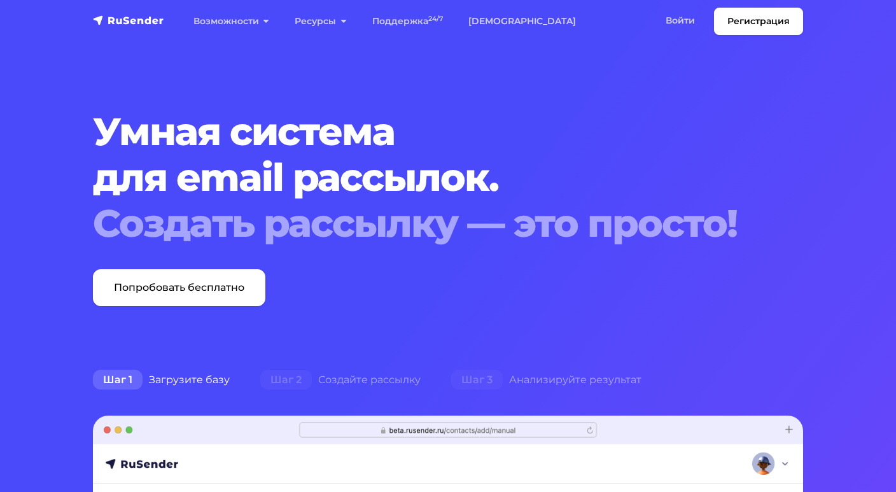 The width and height of the screenshot is (896, 492). Describe the element at coordinates (418, 178) in the screenshot. I see `h1: Умная система для email рассылок.` at that location.